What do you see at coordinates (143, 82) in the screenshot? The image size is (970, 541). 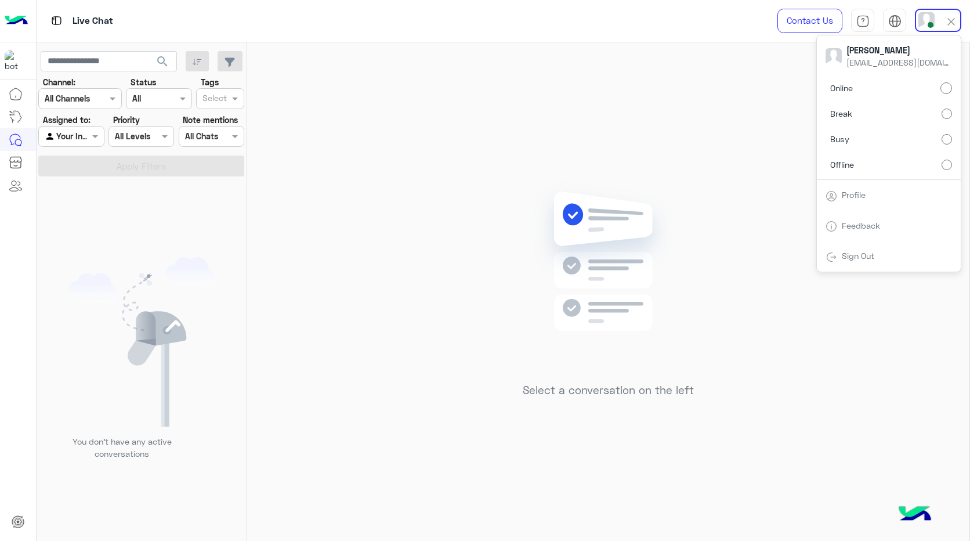 I see `label: Status` at bounding box center [143, 82].